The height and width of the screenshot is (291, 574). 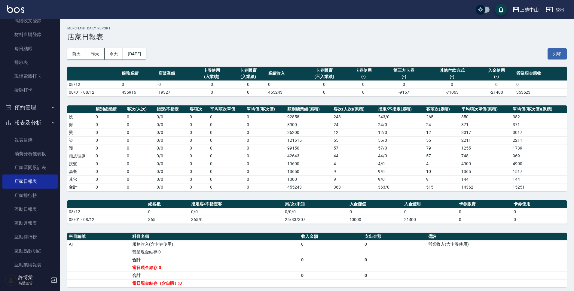 What do you see at coordinates (172, 172) in the screenshot?
I see `td: 0 / 0` at bounding box center [172, 172].